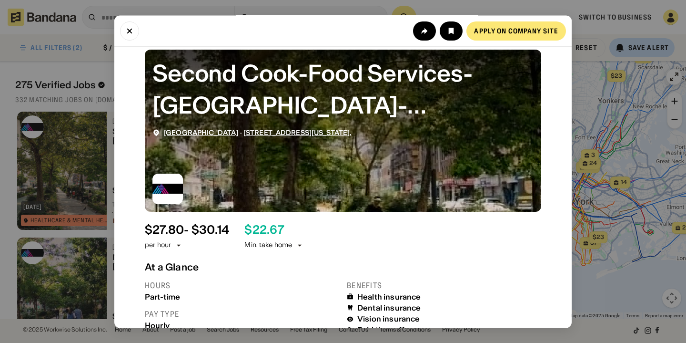 This screenshot has height=343, width=686. What do you see at coordinates (381, 329) in the screenshot?
I see `div: Paid time off` at bounding box center [381, 329].